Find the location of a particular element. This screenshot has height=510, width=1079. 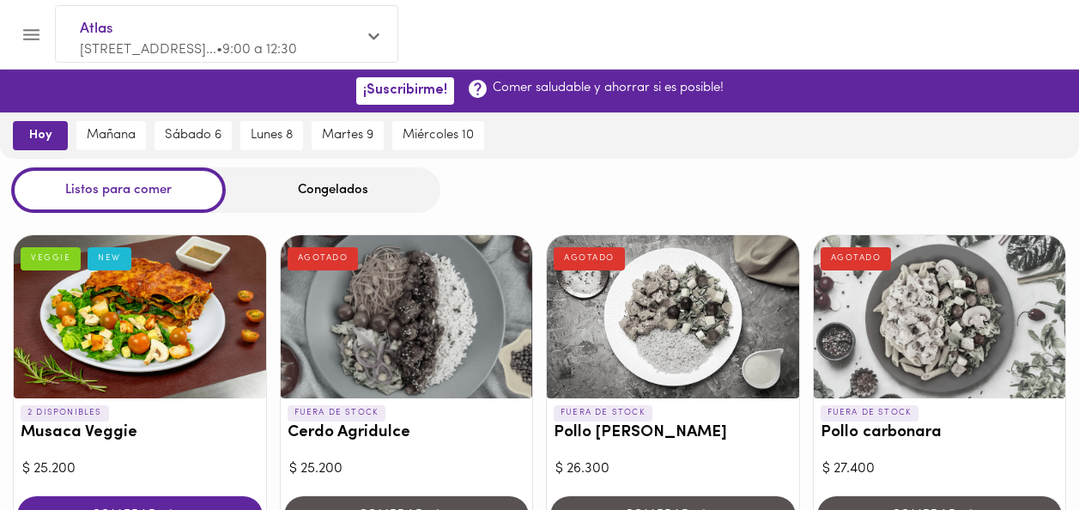

div: Pollo carbonara is located at coordinates (940, 317).